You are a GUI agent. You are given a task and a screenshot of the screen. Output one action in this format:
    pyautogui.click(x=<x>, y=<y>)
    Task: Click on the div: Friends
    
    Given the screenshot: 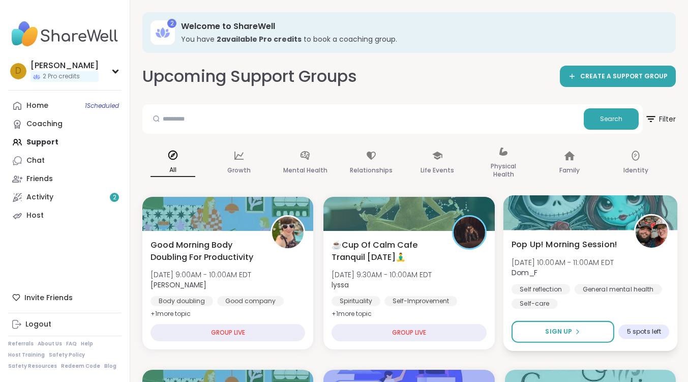 What is the action you would take?
    pyautogui.click(x=40, y=179)
    